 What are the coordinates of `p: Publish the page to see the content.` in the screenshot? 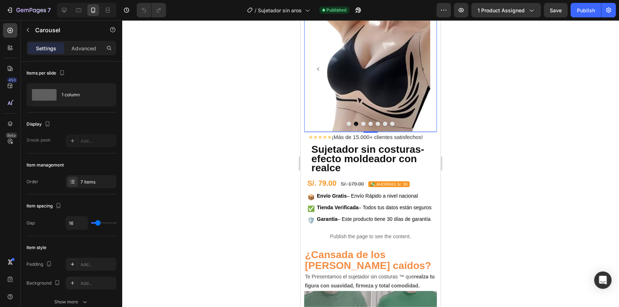 It's located at (70, 216).